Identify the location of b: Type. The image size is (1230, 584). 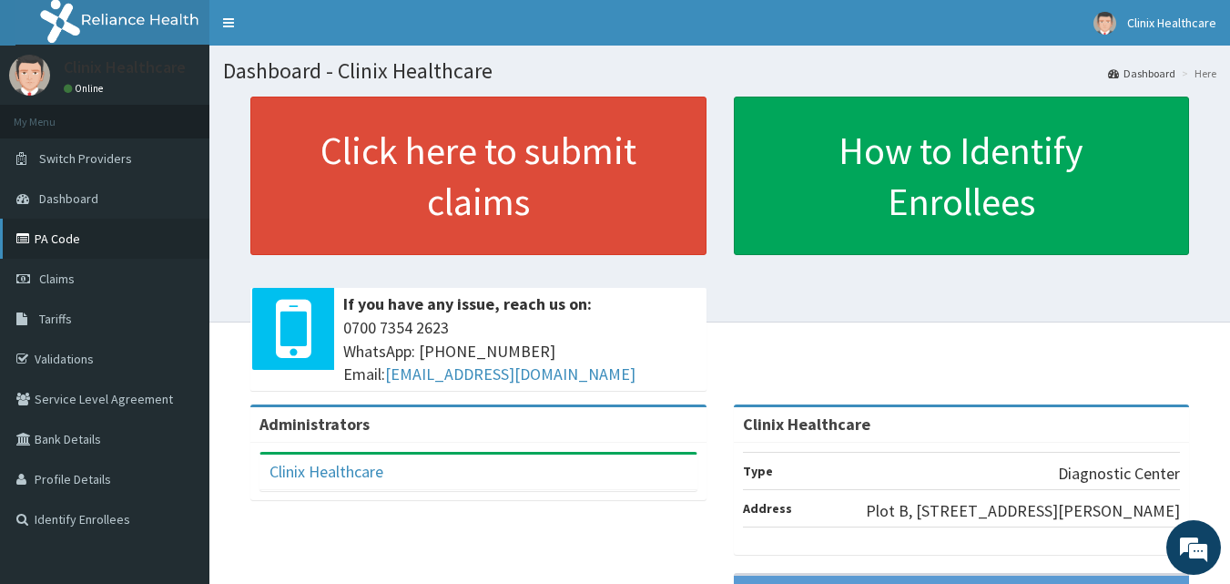
(757, 471).